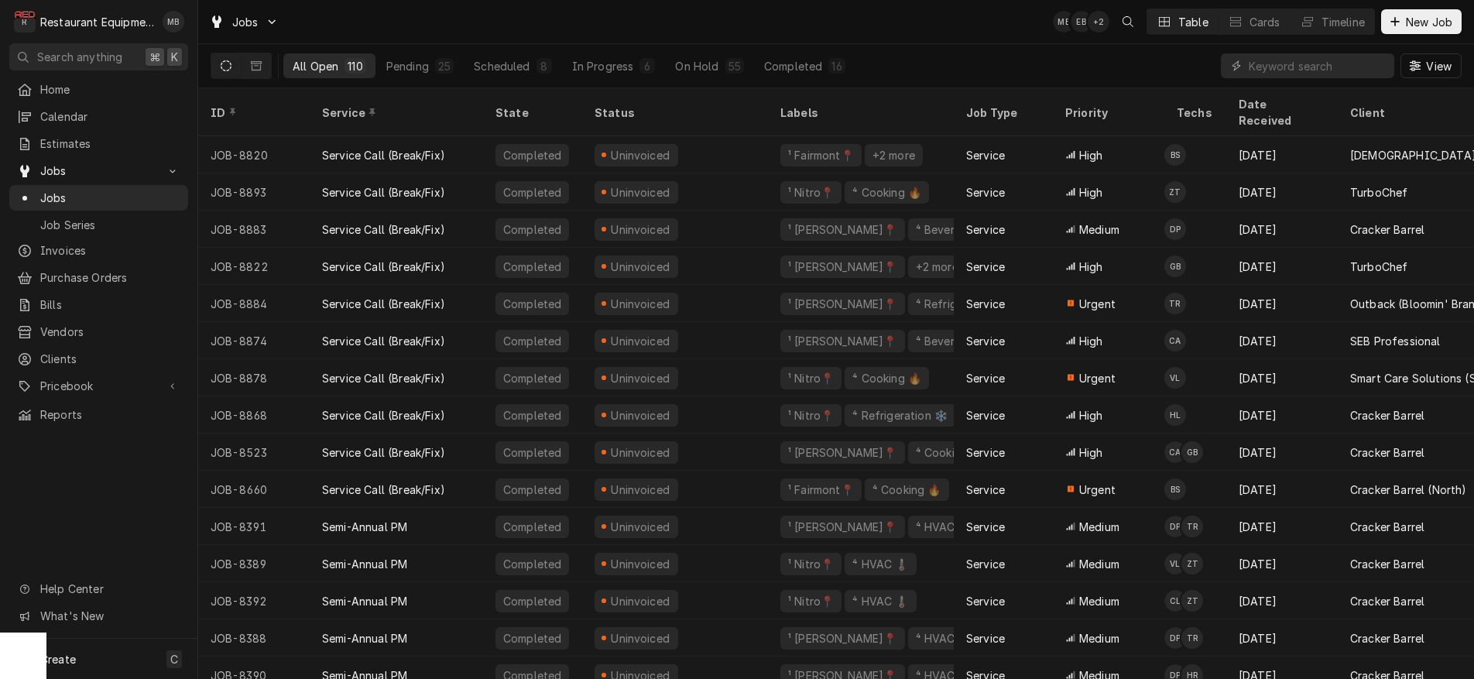  Describe the element at coordinates (1429, 22) in the screenshot. I see `span: New Job` at that location.